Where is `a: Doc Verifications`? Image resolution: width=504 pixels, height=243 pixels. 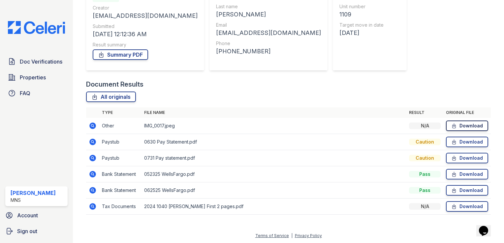 a: Doc Verifications is located at coordinates (36, 62).